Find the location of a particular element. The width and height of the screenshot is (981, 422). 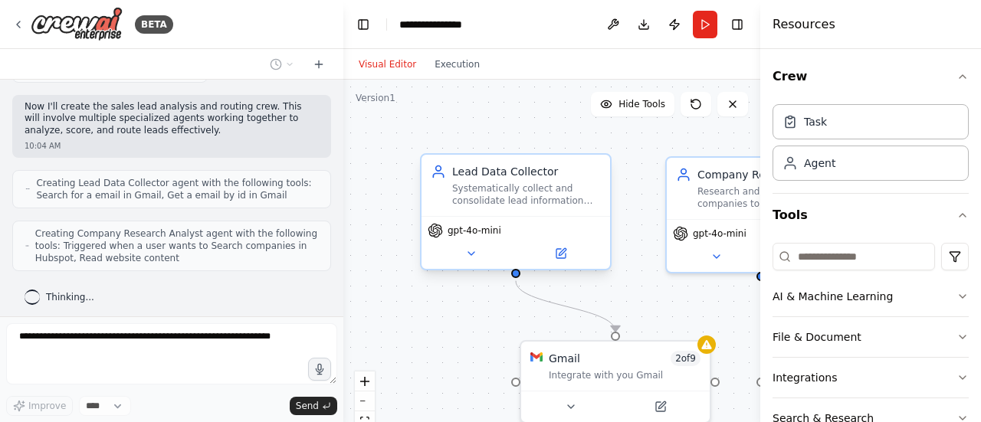

button: Visual Editor is located at coordinates (387, 64).